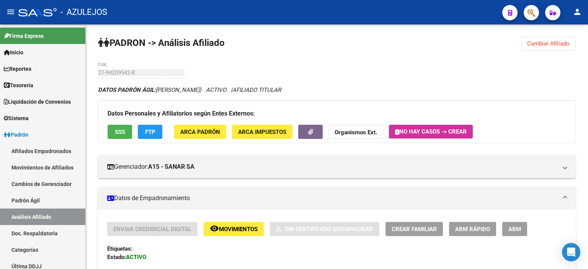  What do you see at coordinates (18, 85) in the screenshot?
I see `span: Tesorería` at bounding box center [18, 85].